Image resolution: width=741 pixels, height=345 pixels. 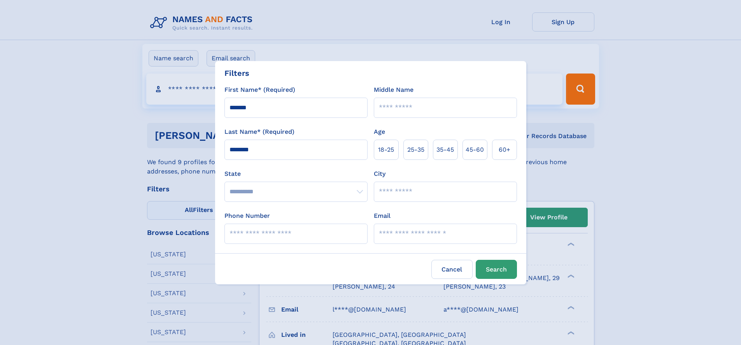 What do you see at coordinates (475, 150) in the screenshot?
I see `span: 45‑60` at bounding box center [475, 150].